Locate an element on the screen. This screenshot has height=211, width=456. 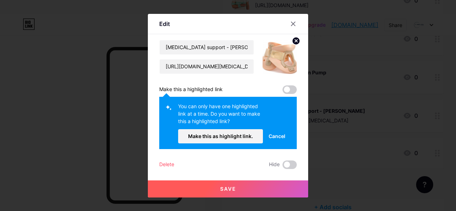
span: Make this as highlight link. is located at coordinates (221, 136).